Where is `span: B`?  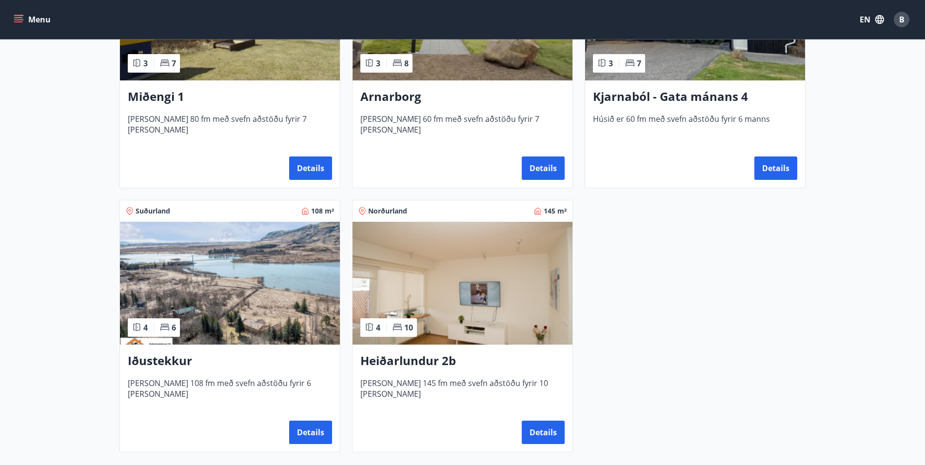 span: B is located at coordinates (902, 20).